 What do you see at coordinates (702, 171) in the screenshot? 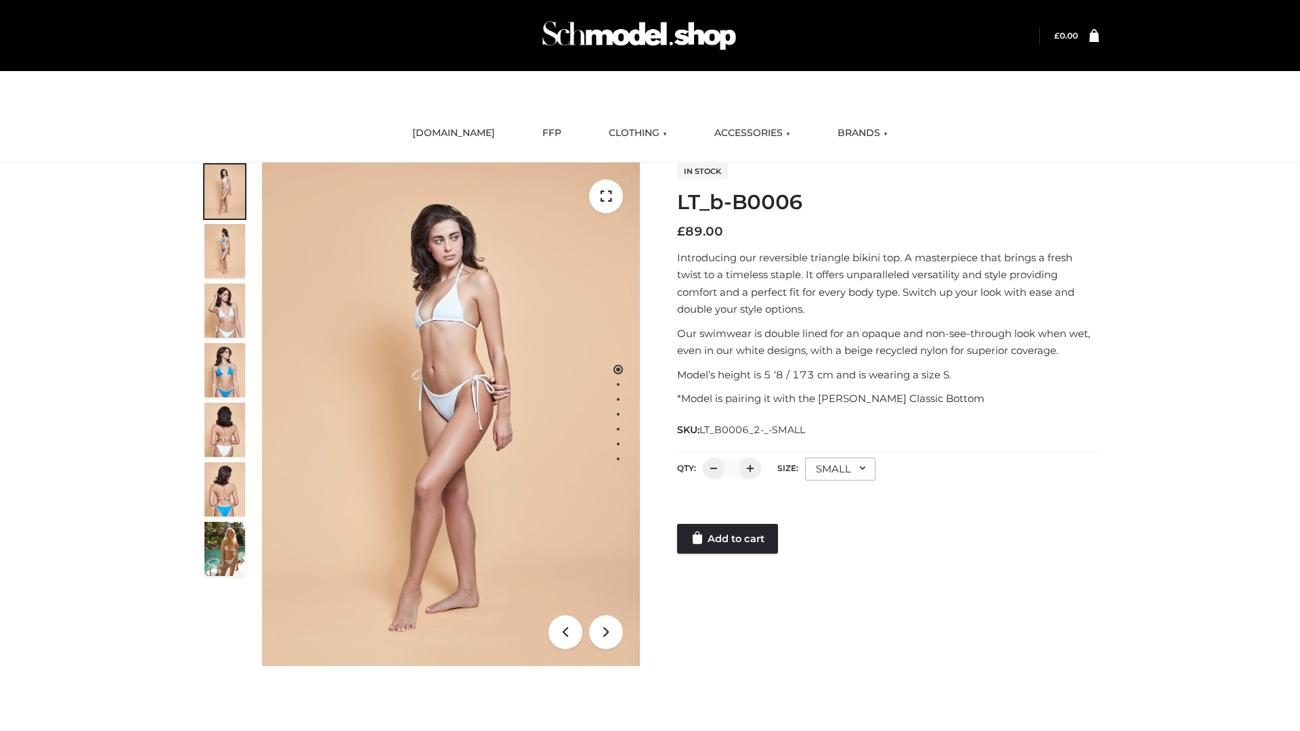
I see `span: In stock` at bounding box center [702, 171].